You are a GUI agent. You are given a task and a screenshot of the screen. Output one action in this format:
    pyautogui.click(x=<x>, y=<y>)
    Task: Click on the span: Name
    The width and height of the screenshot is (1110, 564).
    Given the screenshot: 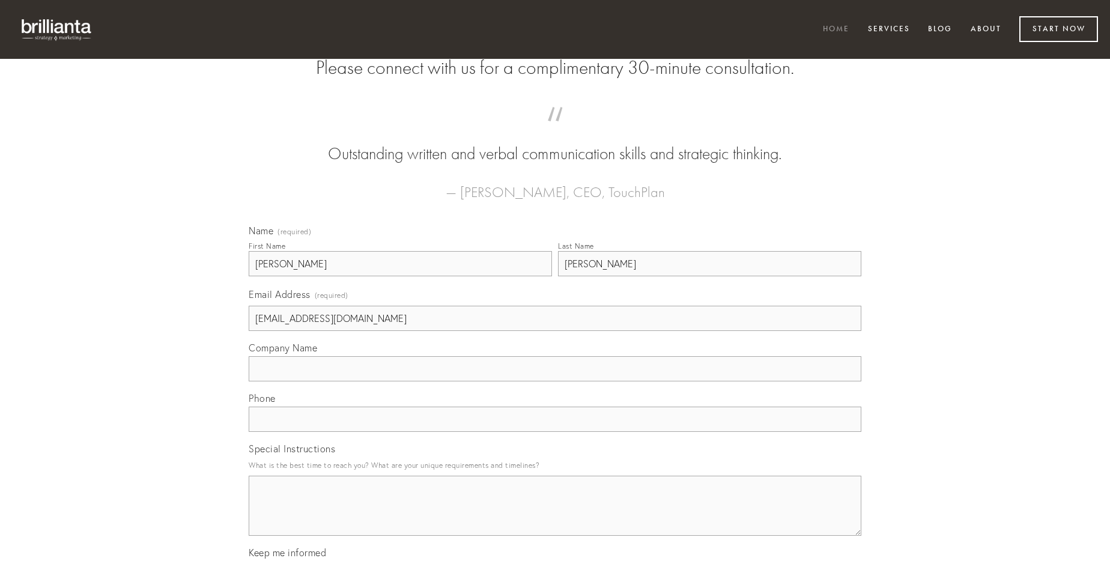 What is the action you would take?
    pyautogui.click(x=261, y=231)
    